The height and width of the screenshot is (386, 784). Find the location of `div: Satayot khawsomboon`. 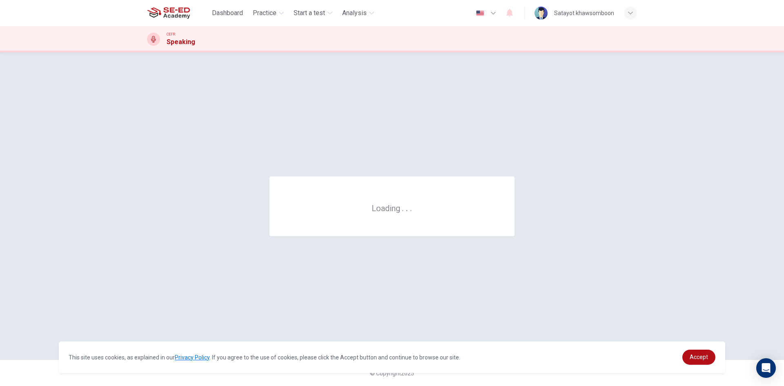

div: Satayot khawsomboon is located at coordinates (584, 13).